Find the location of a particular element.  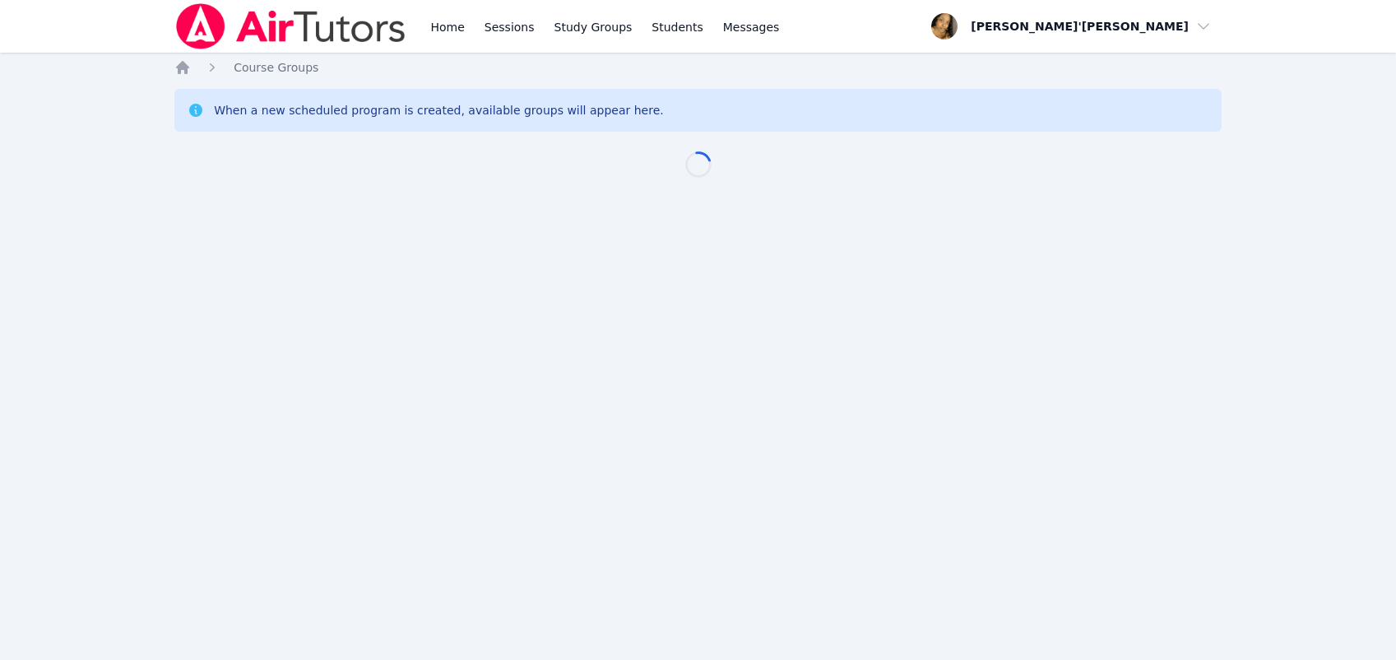

img: Air Tutors is located at coordinates (290, 26).